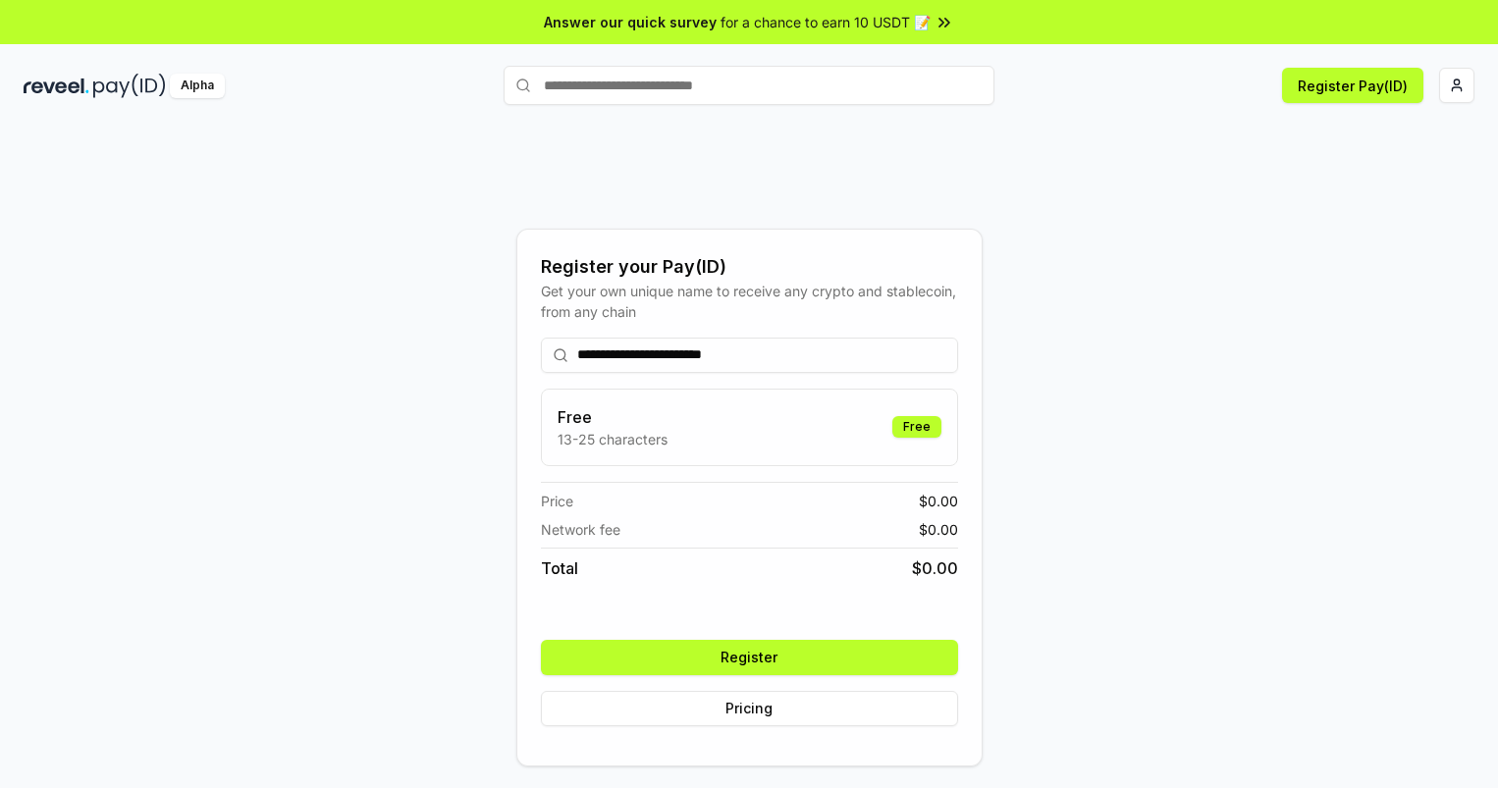 This screenshot has width=1498, height=788. I want to click on img: pay_id, so click(130, 85).